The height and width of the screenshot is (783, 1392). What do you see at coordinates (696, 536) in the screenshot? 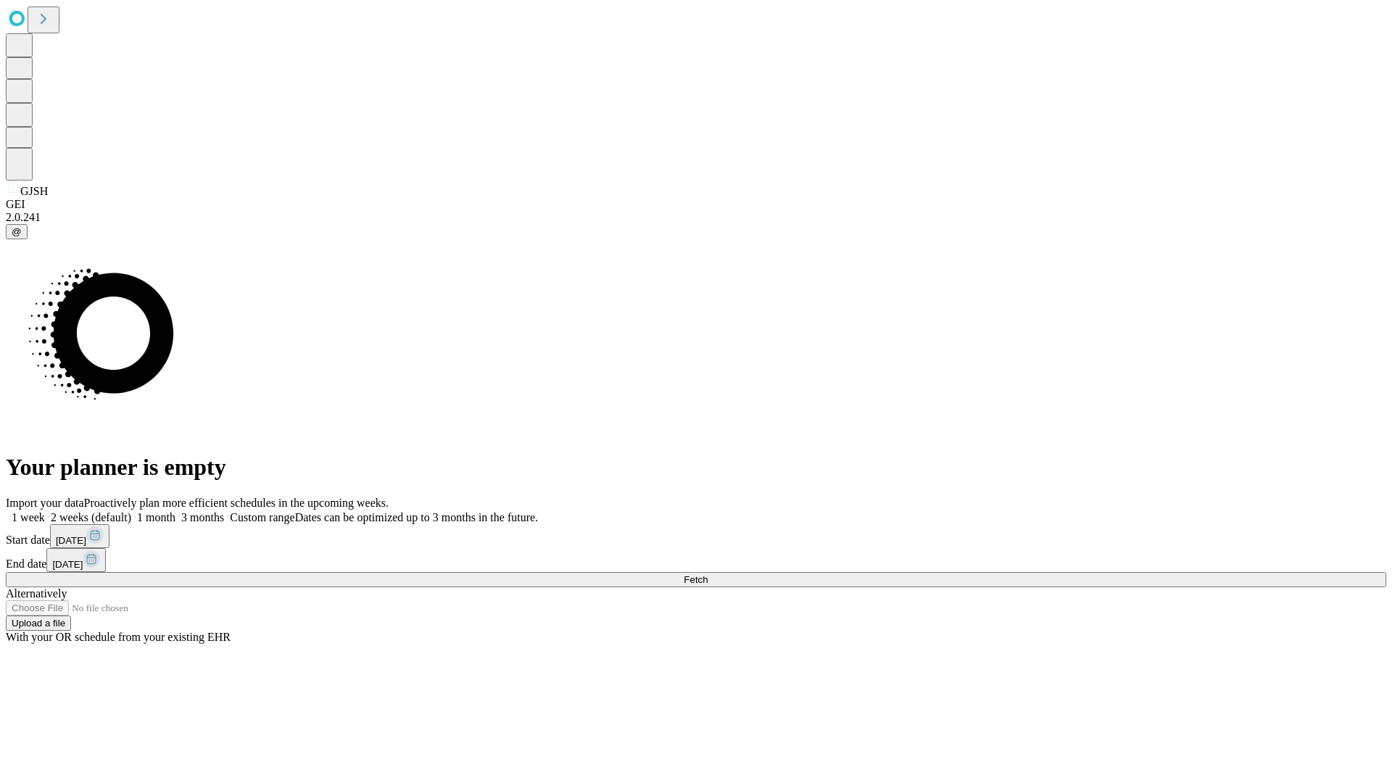
I see `div: Start date` at bounding box center [696, 536].